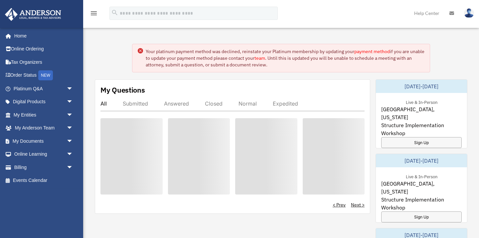  I want to click on a: My Anderson Teamarrow_drop_down, so click(44, 128).